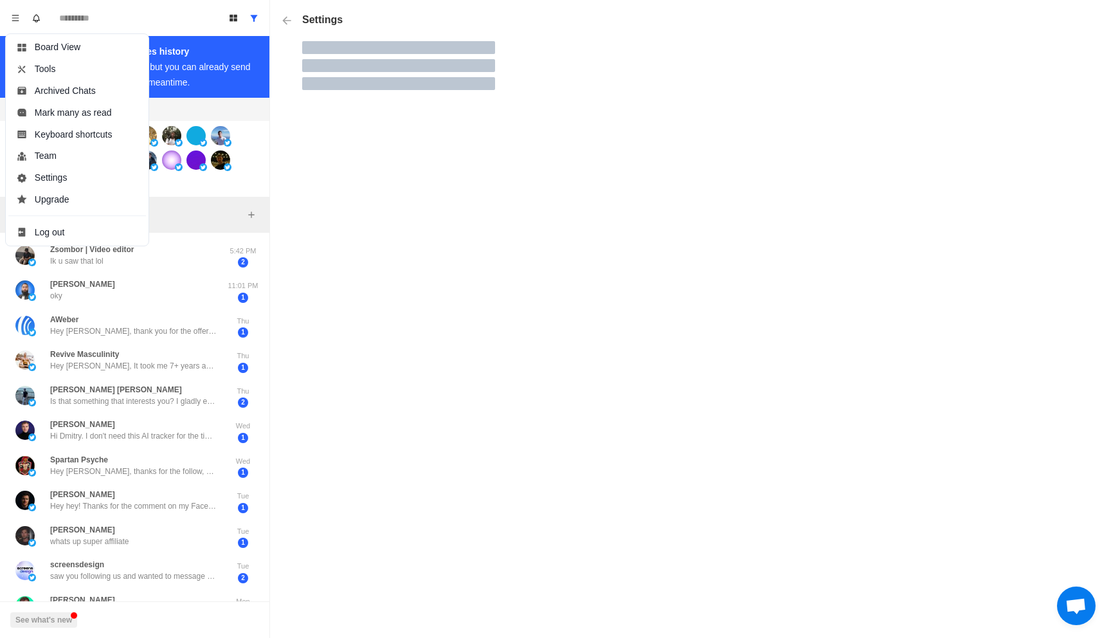  What do you see at coordinates (84, 354) in the screenshot?
I see `p: Revive Masculinity` at bounding box center [84, 354].